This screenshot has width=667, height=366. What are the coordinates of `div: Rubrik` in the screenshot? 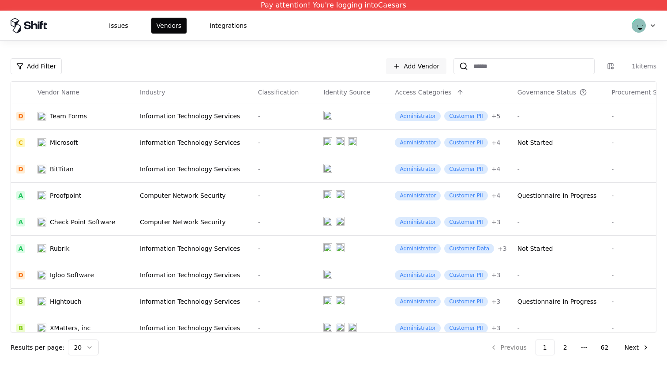 It's located at (60, 248).